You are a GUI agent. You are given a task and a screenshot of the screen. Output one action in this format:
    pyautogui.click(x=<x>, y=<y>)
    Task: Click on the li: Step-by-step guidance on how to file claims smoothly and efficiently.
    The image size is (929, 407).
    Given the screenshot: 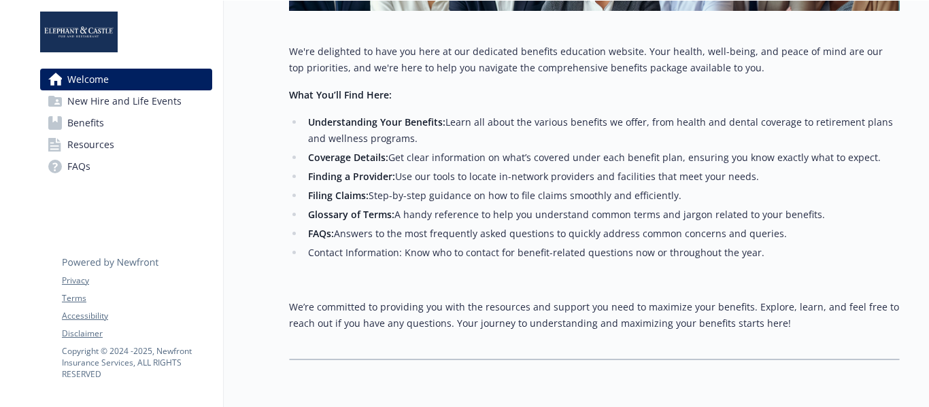 What is the action you would take?
    pyautogui.click(x=602, y=196)
    